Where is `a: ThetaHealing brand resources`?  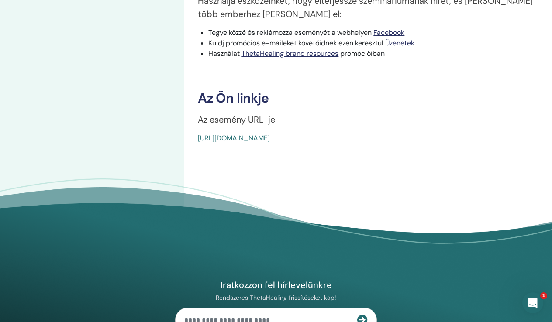 a: ThetaHealing brand resources is located at coordinates (290, 53).